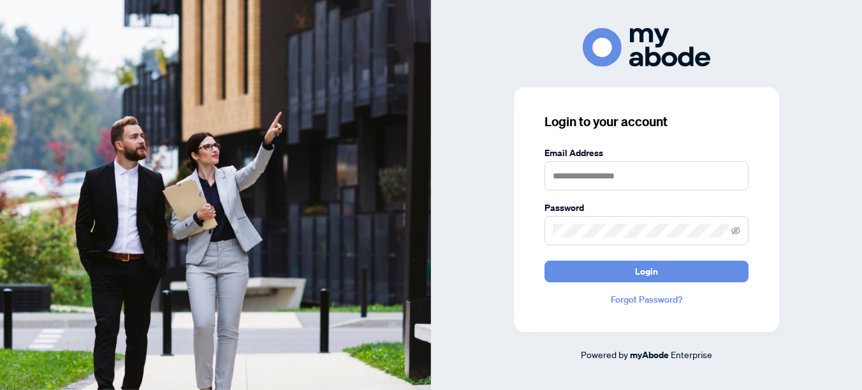 The width and height of the screenshot is (862, 390). What do you see at coordinates (646, 272) in the screenshot?
I see `span: Login` at bounding box center [646, 272].